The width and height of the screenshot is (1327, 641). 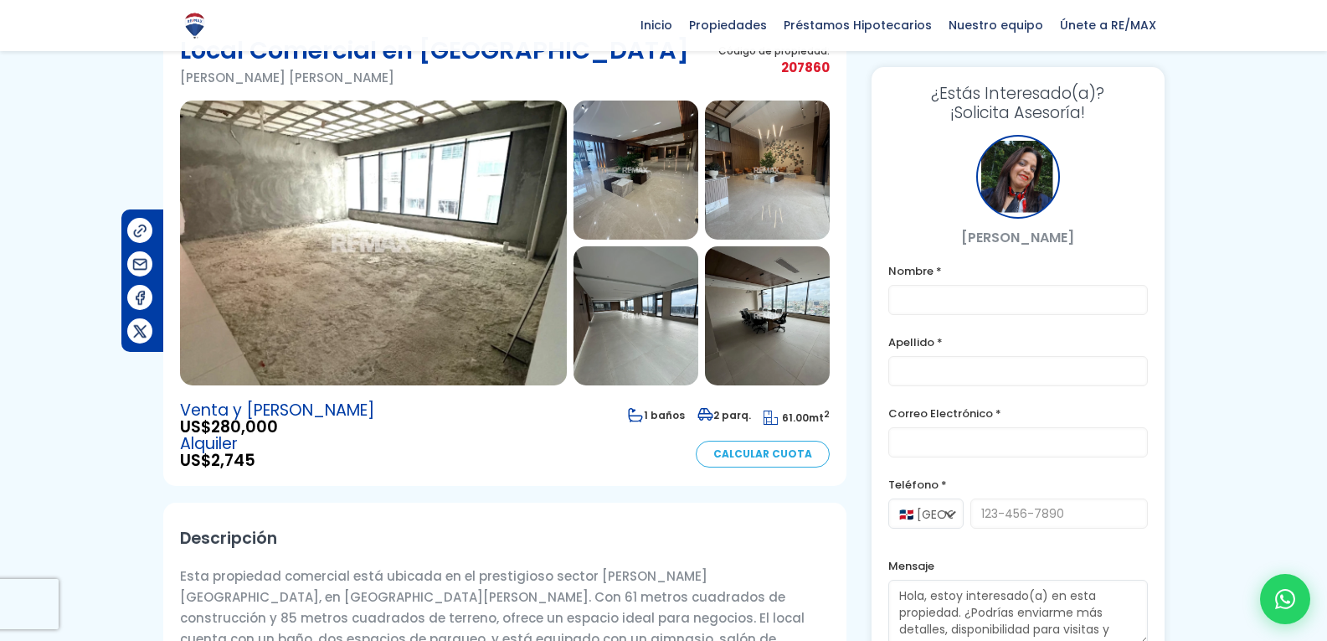 What do you see at coordinates (505, 538) in the screenshot?
I see `h2: Descripción` at bounding box center [505, 538].